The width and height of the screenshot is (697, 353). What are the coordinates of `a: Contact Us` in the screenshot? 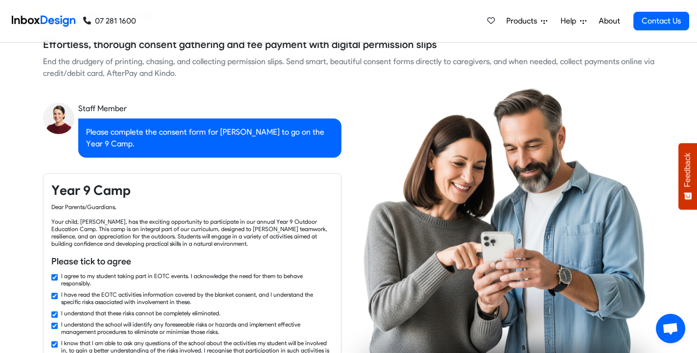 It's located at (661, 21).